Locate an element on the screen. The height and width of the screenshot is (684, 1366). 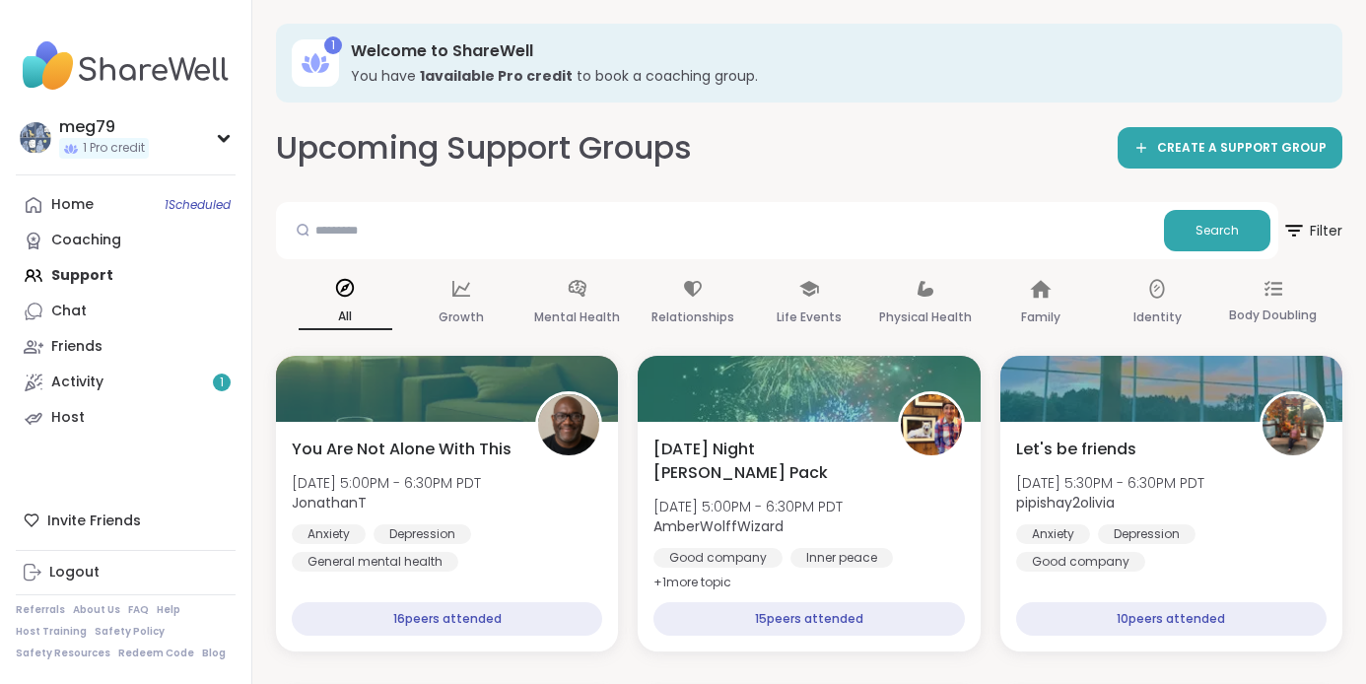
a: FAQ is located at coordinates (138, 610).